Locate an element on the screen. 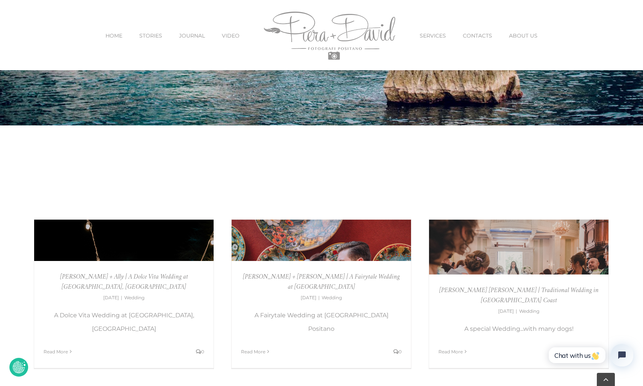 This screenshot has width=643, height=386. a: More on Dave + Ally | A Dolce Vita Wedding at Hotel Santa Caterina, Amalfi is located at coordinates (56, 351).